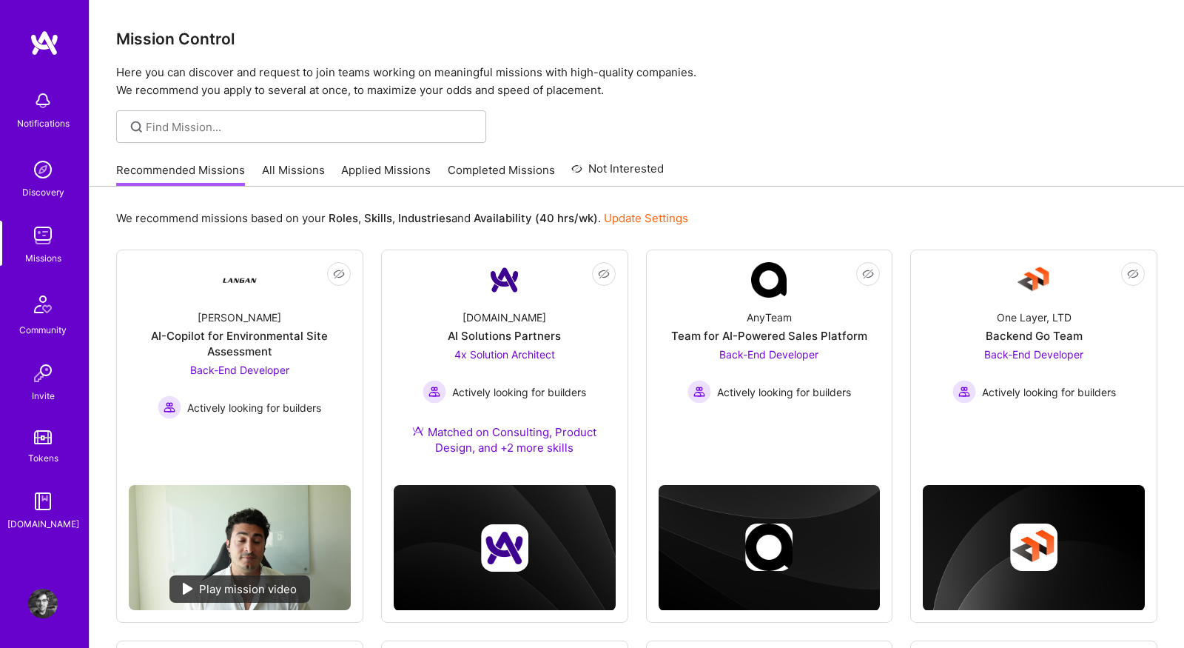  What do you see at coordinates (343, 218) in the screenshot?
I see `b: Roles` at bounding box center [343, 218].